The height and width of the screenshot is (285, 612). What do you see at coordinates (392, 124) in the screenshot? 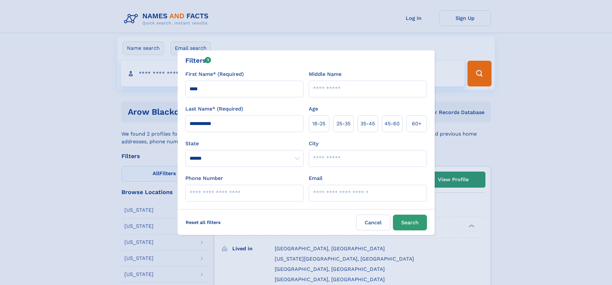
I see `span: 45‑60` at bounding box center [392, 124].